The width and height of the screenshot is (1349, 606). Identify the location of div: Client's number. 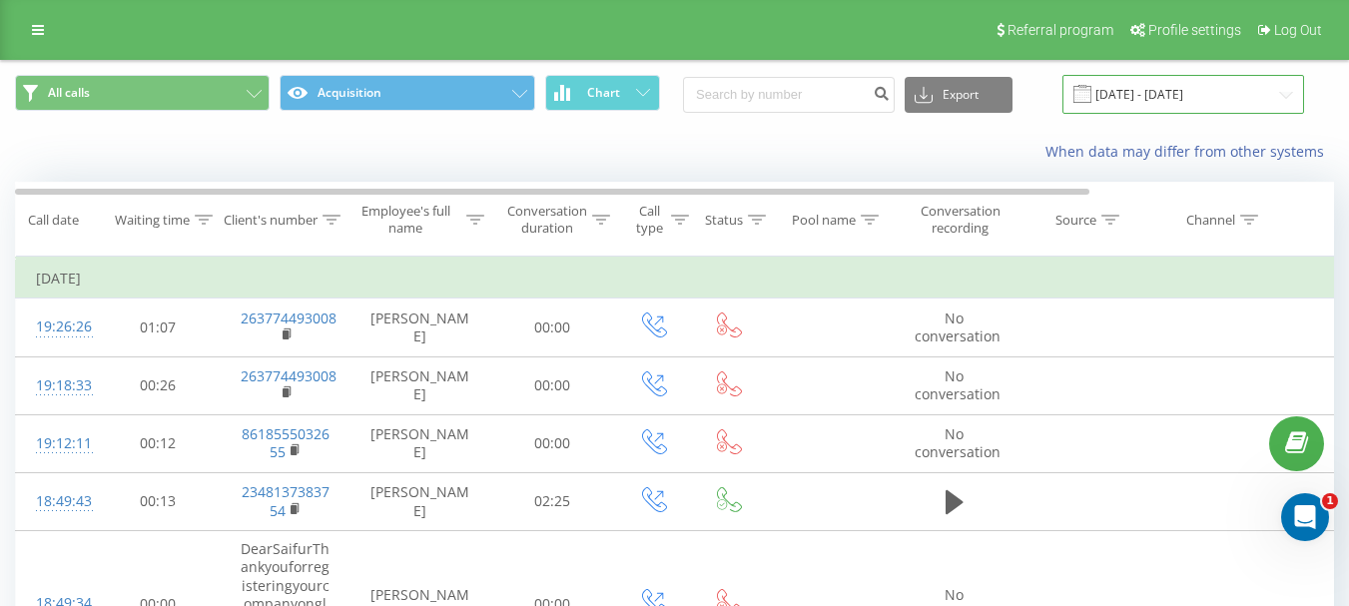
(271, 220).